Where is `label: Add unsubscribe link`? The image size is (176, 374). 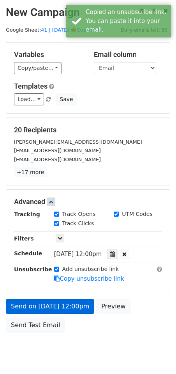 label: Add unsubscribe link is located at coordinates (91, 269).